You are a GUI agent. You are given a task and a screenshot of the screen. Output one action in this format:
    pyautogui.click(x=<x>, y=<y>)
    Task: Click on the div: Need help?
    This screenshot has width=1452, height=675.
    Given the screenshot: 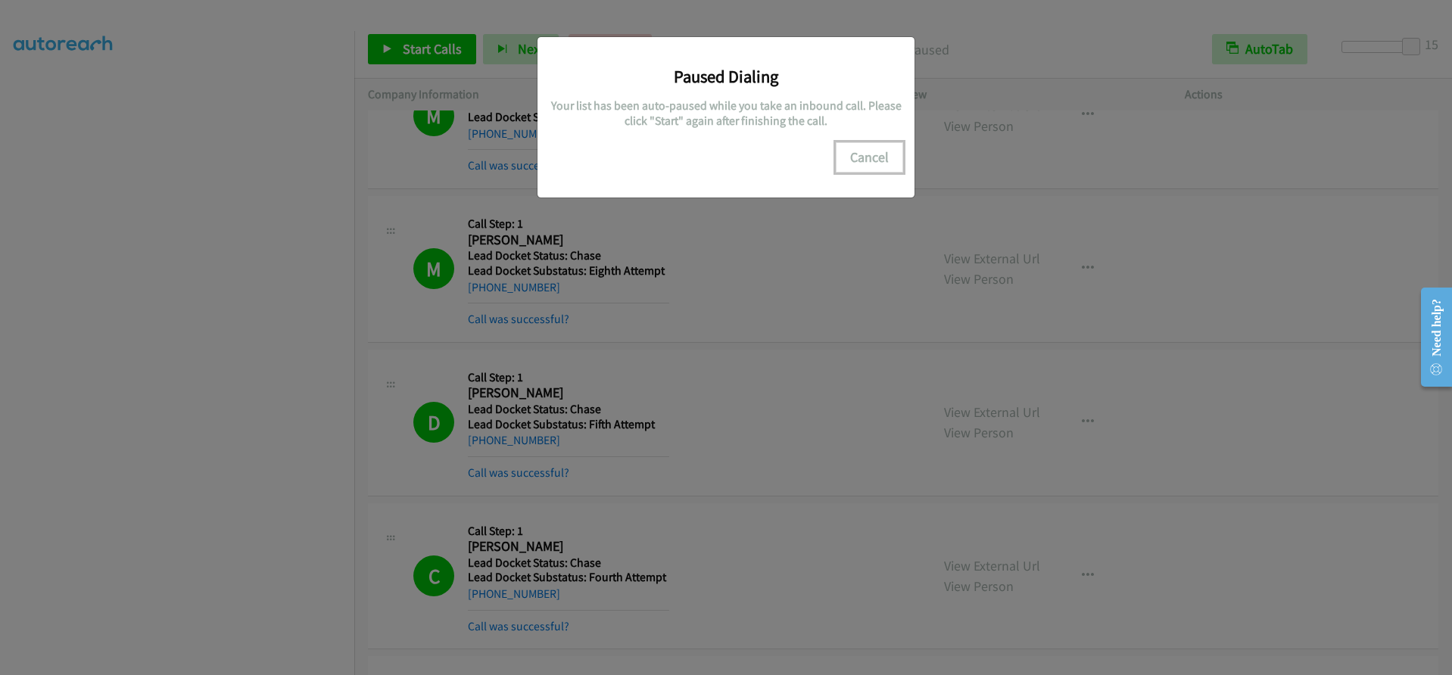 What is the action you would take?
    pyautogui.click(x=28, y=51)
    